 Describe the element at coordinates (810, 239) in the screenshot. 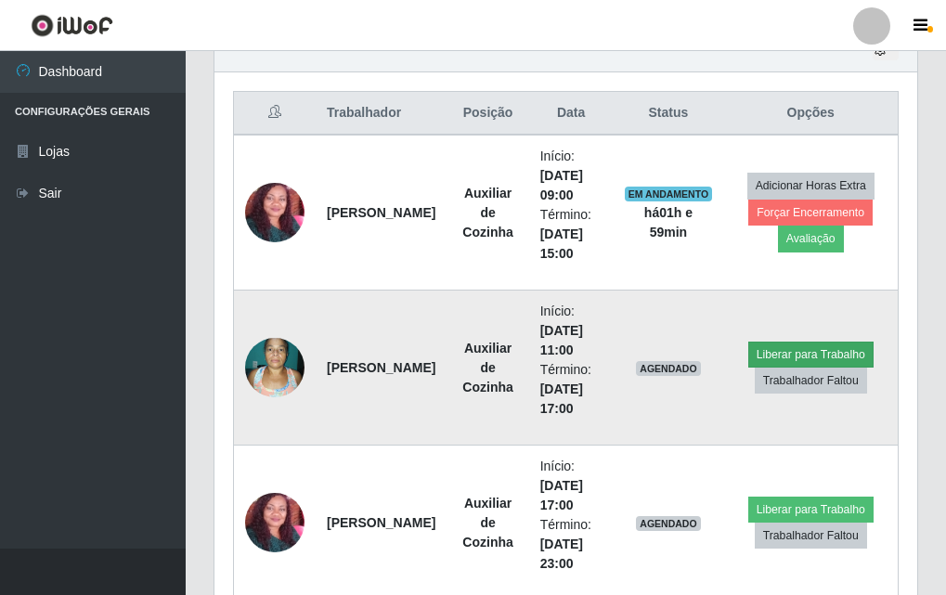

I see `button: Avaliação` at that location.